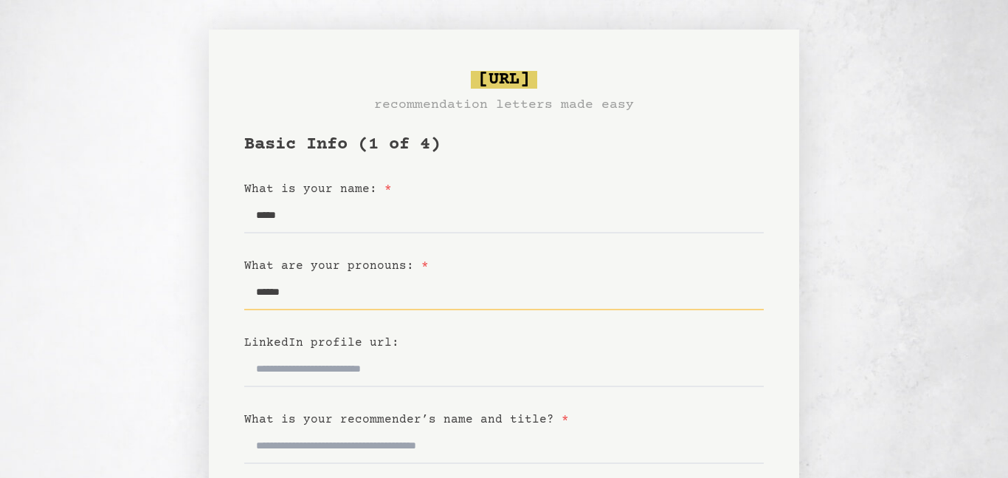  Describe the element at coordinates (407, 419) in the screenshot. I see `label: What is your recommender’s name and title?` at that location.